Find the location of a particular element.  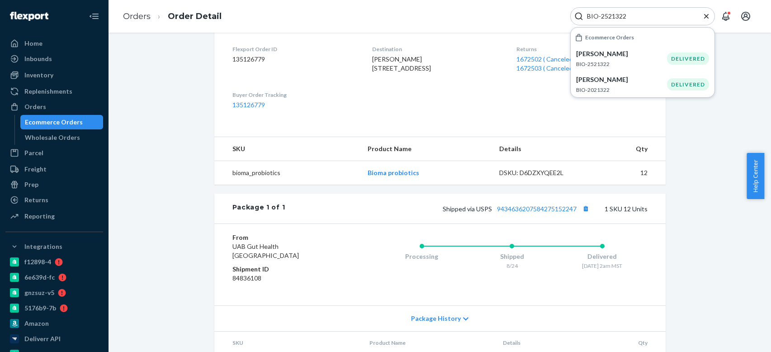

div: Prep is located at coordinates (31, 185).